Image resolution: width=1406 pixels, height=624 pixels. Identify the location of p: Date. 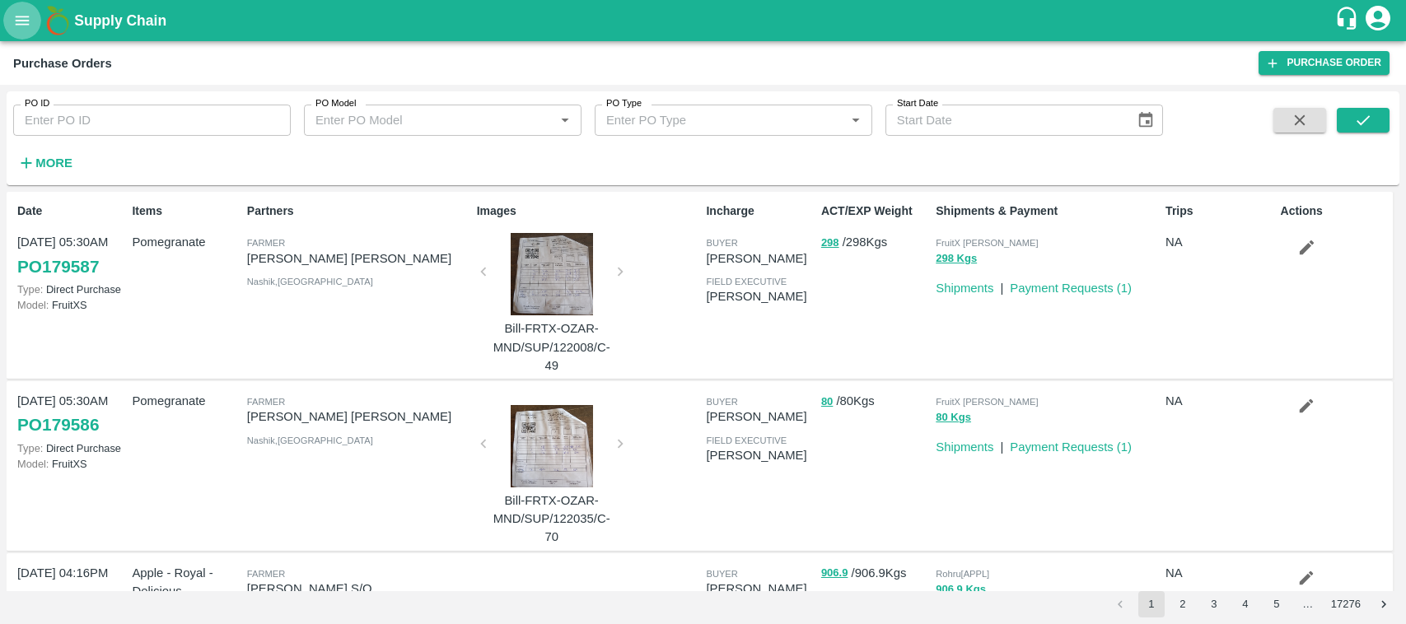
(71, 211).